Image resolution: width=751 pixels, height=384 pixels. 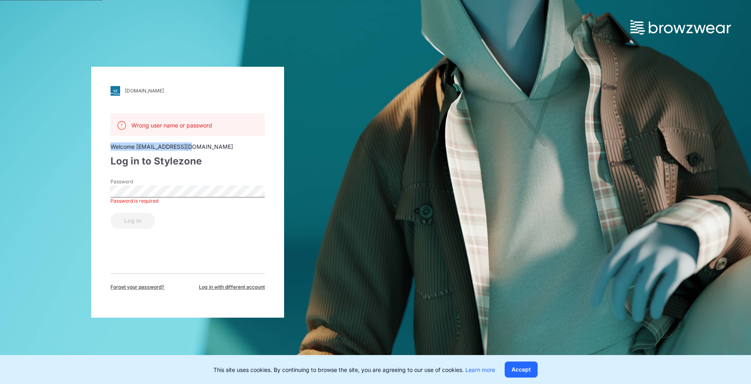 What do you see at coordinates (480, 369) in the screenshot?
I see `a: Learn more` at bounding box center [480, 369].